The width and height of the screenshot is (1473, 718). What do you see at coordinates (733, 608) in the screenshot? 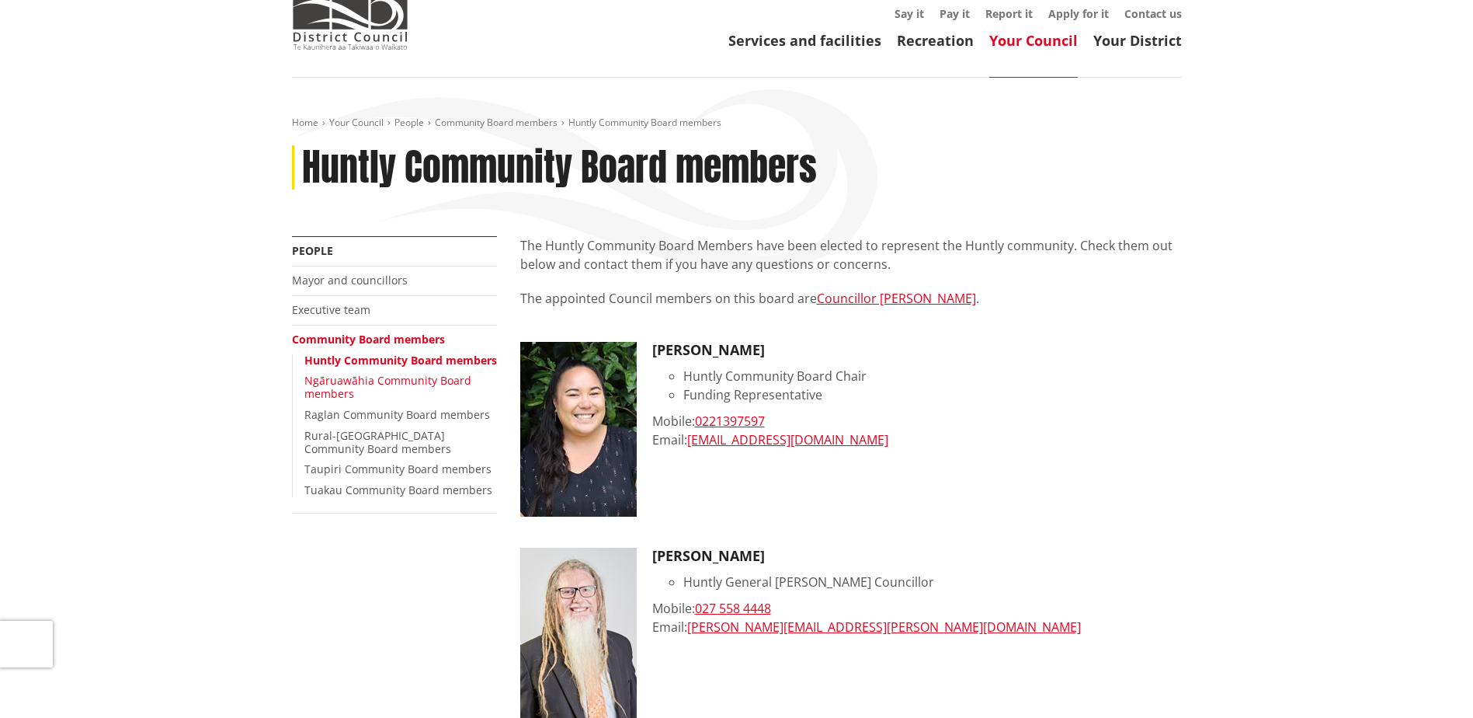
I see `a: 027 558 4448` at bounding box center [733, 608].